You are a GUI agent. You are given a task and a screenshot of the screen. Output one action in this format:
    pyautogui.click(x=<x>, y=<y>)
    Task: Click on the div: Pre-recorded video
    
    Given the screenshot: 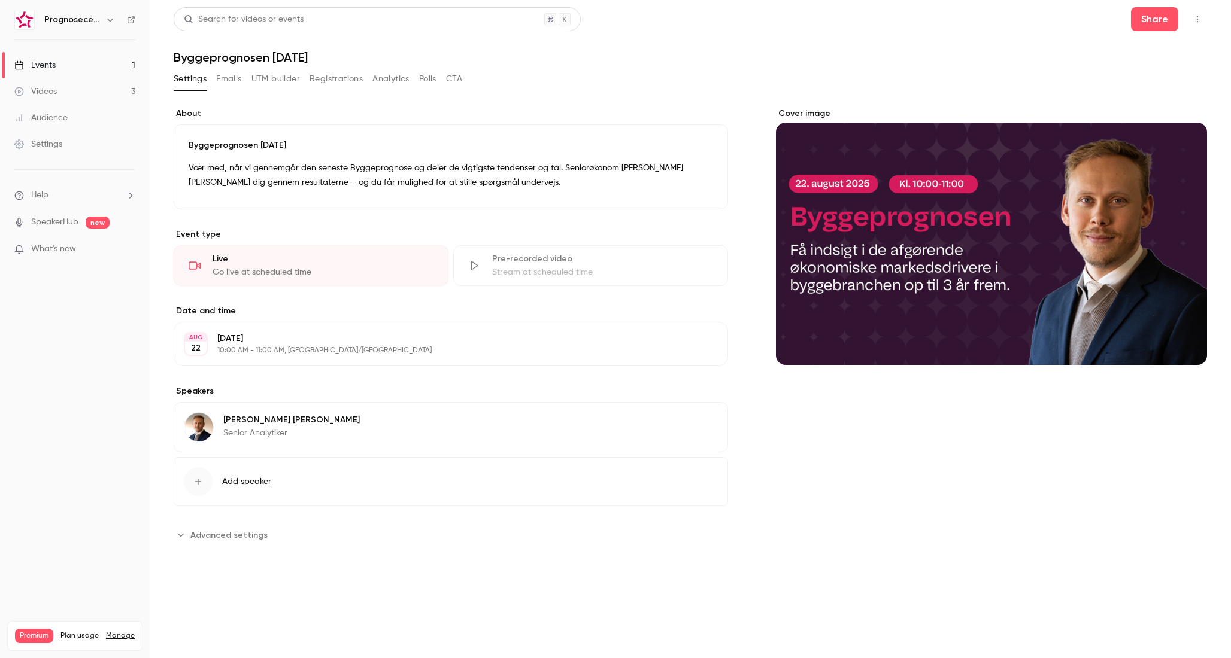 What is the action you would take?
    pyautogui.click(x=602, y=259)
    